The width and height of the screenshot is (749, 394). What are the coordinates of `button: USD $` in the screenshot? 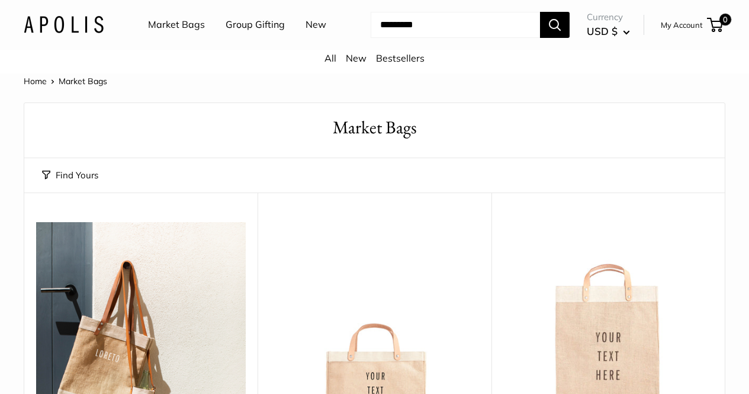 It's located at (608, 31).